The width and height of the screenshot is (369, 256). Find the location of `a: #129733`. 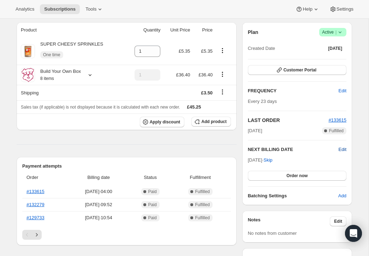

a: #129733 is located at coordinates (35, 217).